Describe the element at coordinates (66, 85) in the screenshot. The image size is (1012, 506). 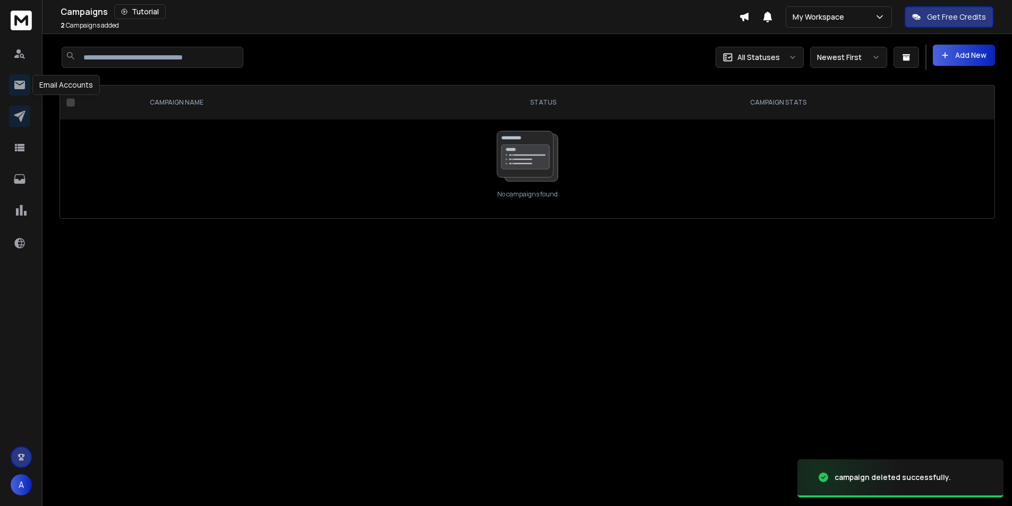
I see `div: Email Accounts` at that location.